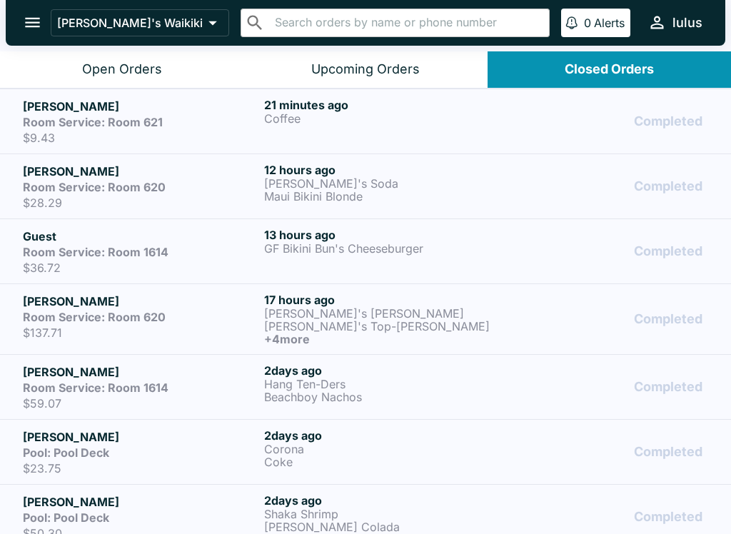 The image size is (731, 534). I want to click on h6: + 4 more, so click(382, 339).